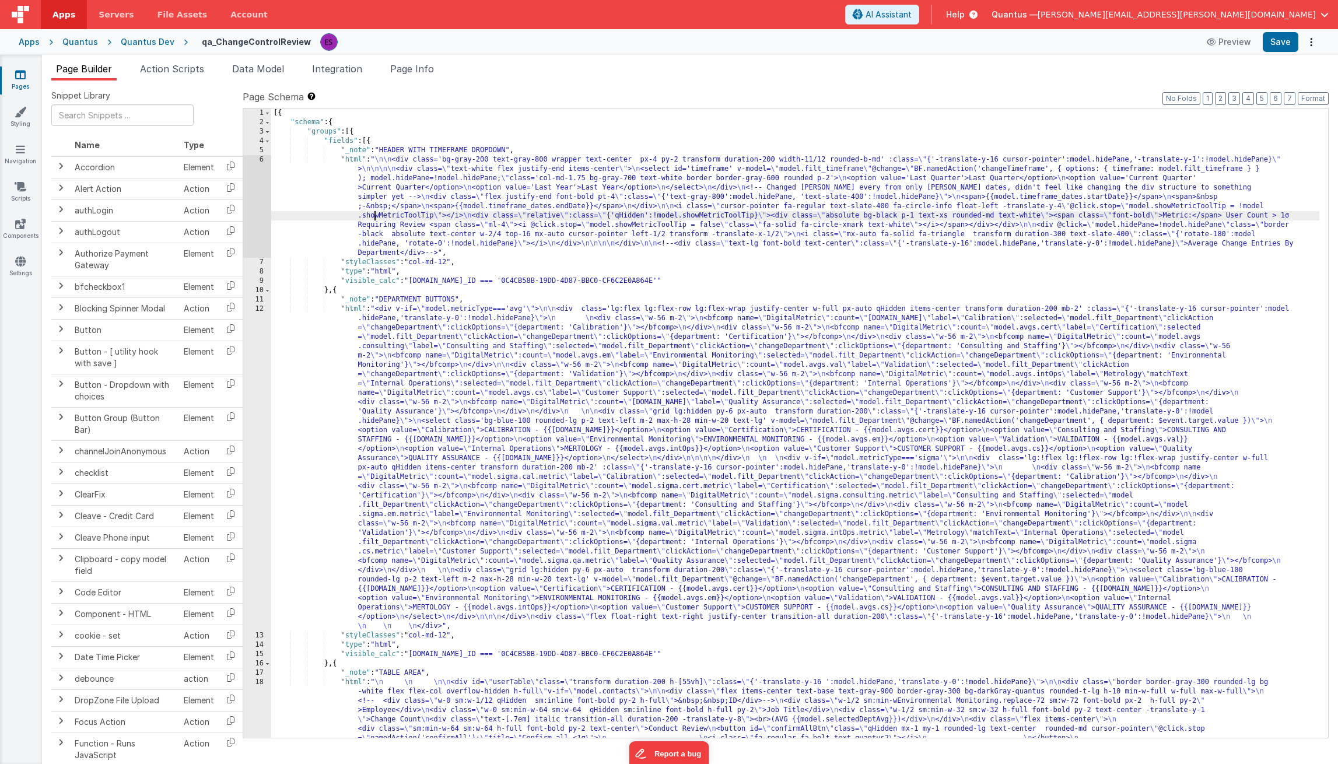 Image resolution: width=1338 pixels, height=764 pixels. I want to click on td: Button Group (Button Bar), so click(124, 423).